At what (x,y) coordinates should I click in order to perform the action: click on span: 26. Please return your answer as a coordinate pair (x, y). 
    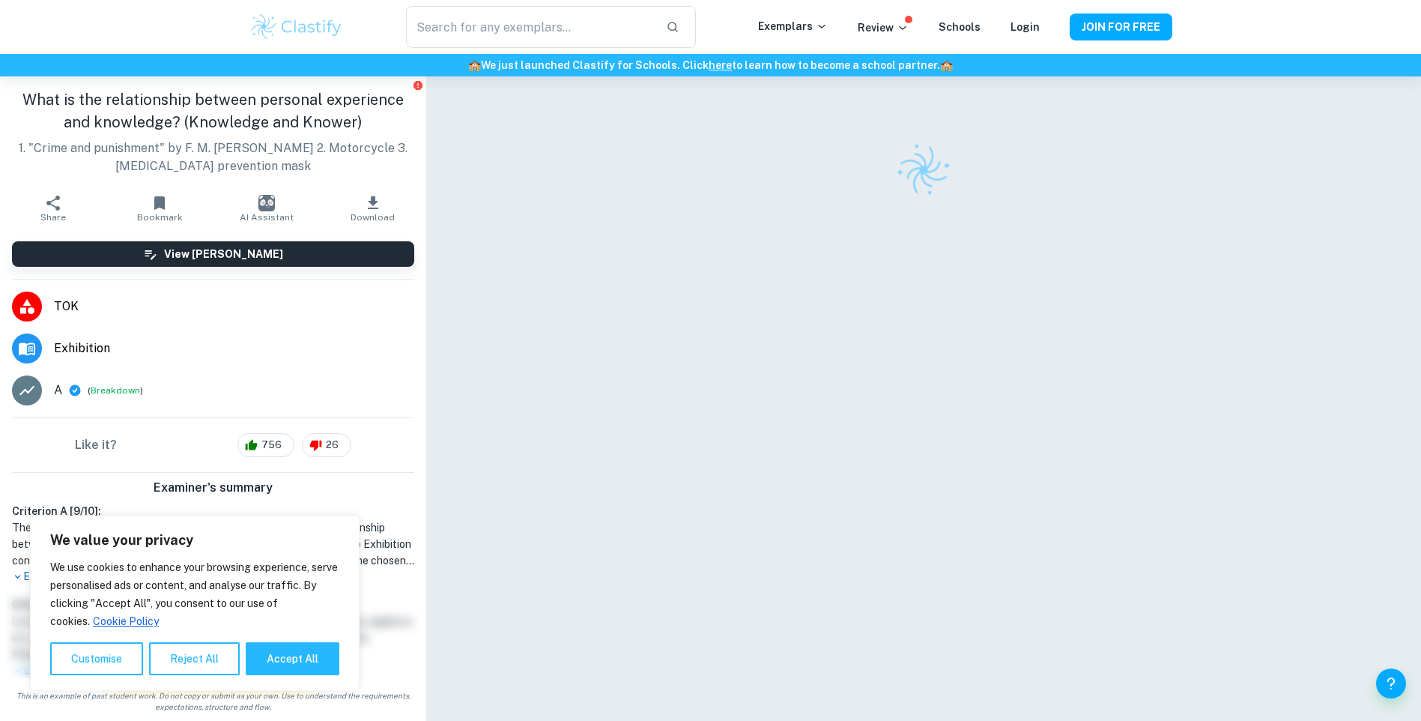
    Looking at the image, I should click on (332, 445).